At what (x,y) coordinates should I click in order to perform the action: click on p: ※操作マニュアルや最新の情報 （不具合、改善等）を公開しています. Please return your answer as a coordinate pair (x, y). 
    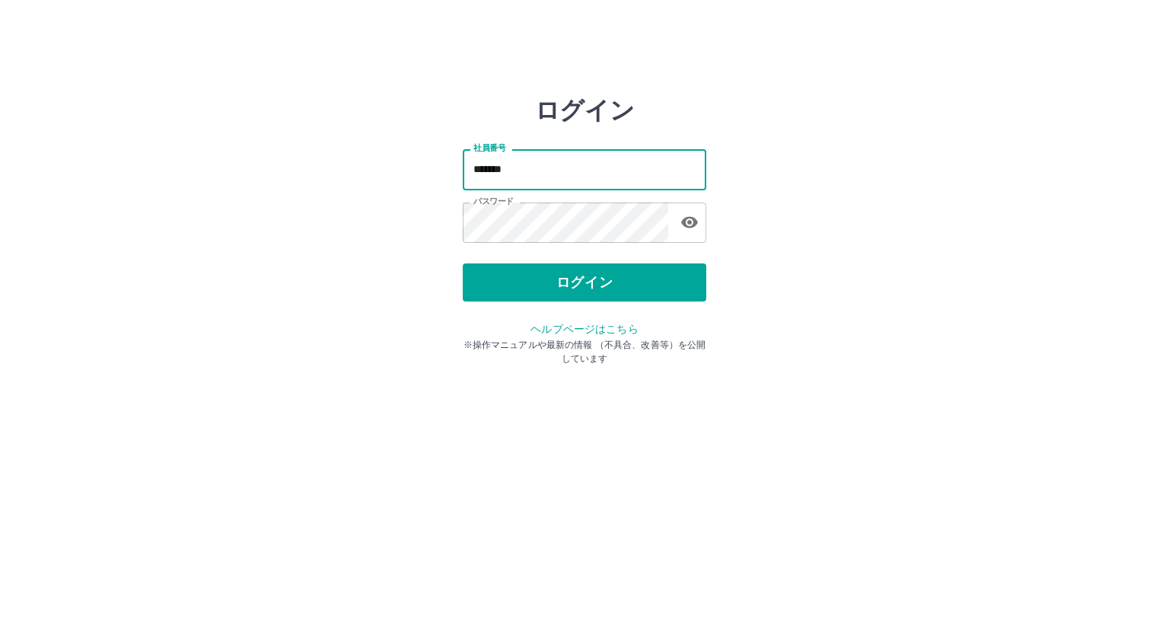
    Looking at the image, I should click on (585, 352).